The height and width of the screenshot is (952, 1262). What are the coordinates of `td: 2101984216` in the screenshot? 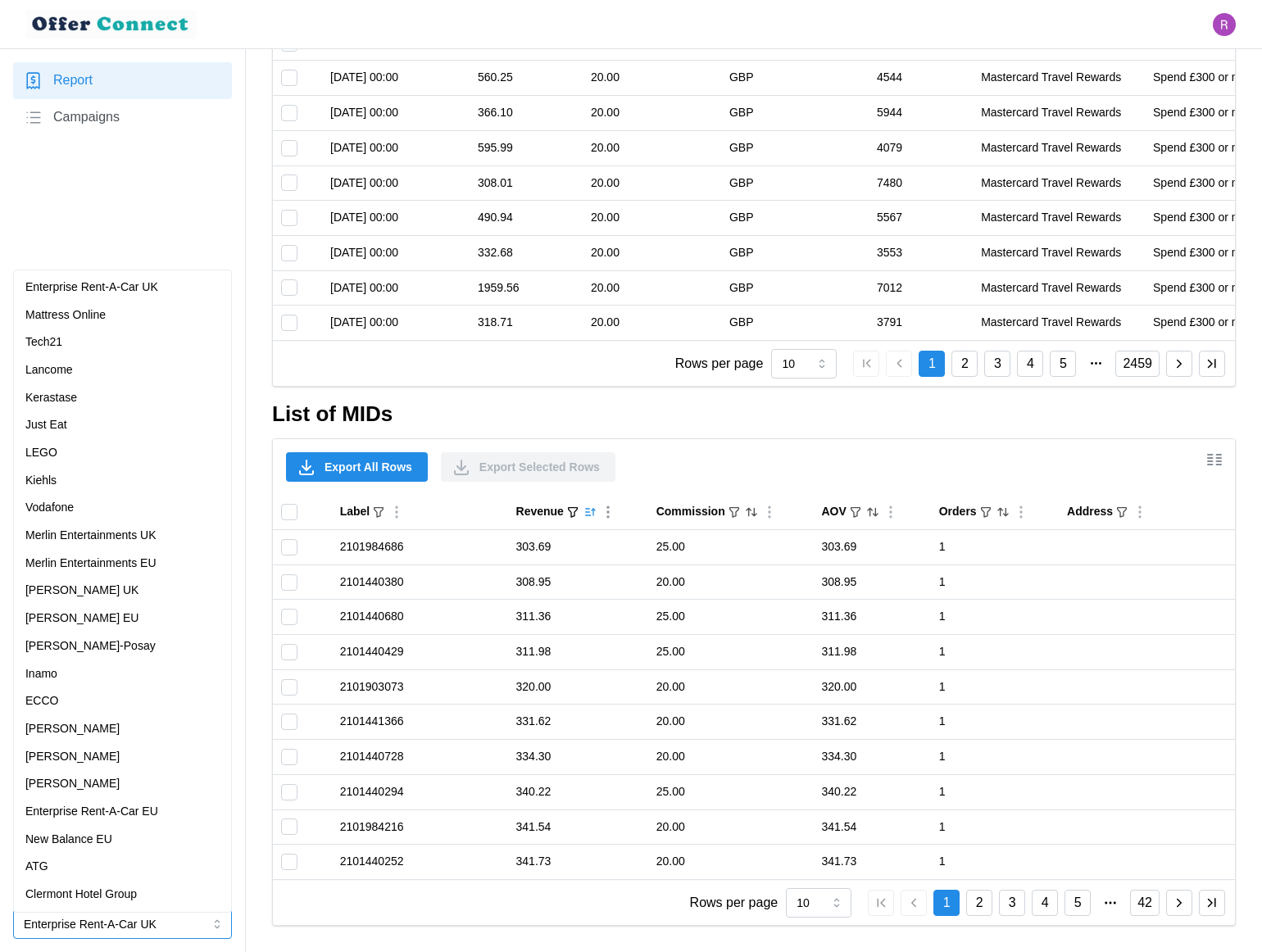 It's located at (420, 826).